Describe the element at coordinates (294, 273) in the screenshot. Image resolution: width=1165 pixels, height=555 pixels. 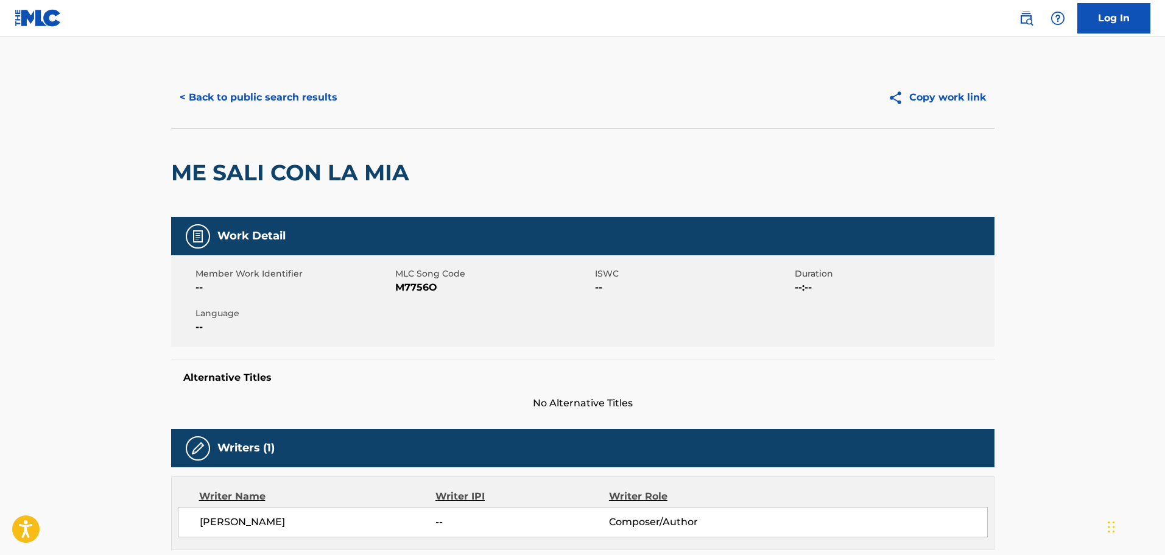
I see `span: Member Work Identifier` at that location.